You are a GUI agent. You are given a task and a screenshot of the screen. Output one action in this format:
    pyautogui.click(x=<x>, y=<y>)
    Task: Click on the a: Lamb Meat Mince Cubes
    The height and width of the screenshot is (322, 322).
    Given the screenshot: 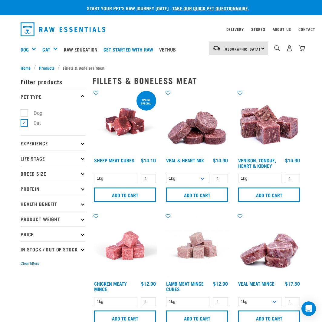 What is the action you would take?
    pyautogui.click(x=185, y=286)
    